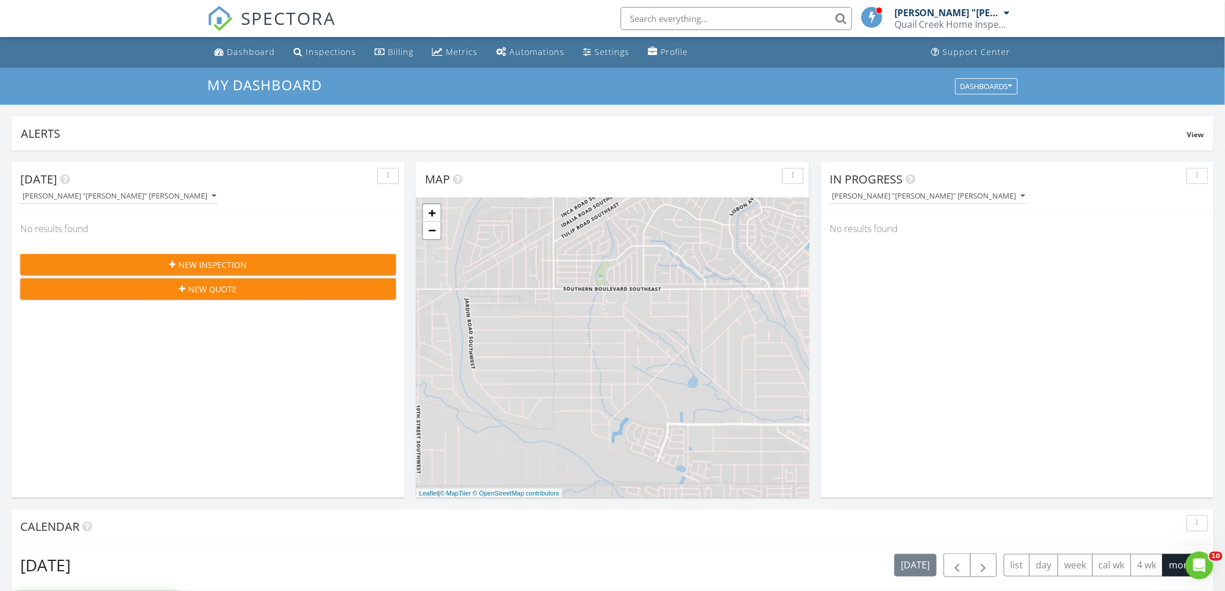 The width and height of the screenshot is (1225, 591). Describe the element at coordinates (428, 493) in the screenshot. I see `a: Leaflet` at that location.